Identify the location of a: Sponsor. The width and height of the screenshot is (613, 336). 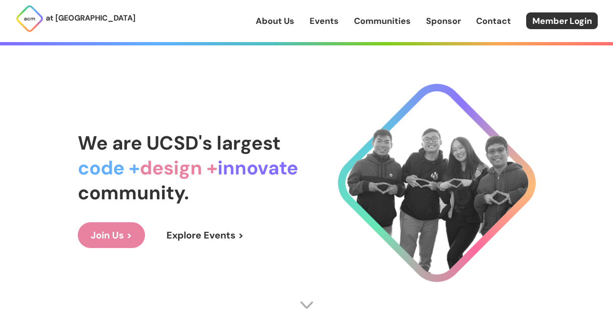
(443, 21).